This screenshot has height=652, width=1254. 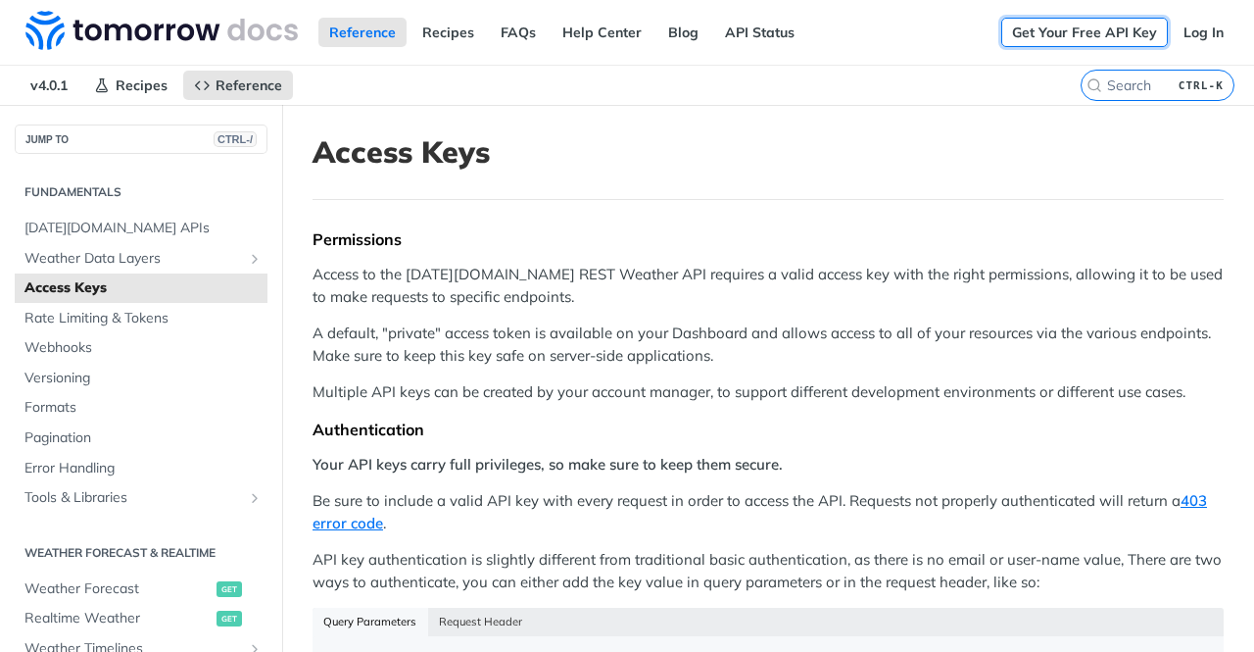 I want to click on a: Weather Forecastget, so click(x=141, y=589).